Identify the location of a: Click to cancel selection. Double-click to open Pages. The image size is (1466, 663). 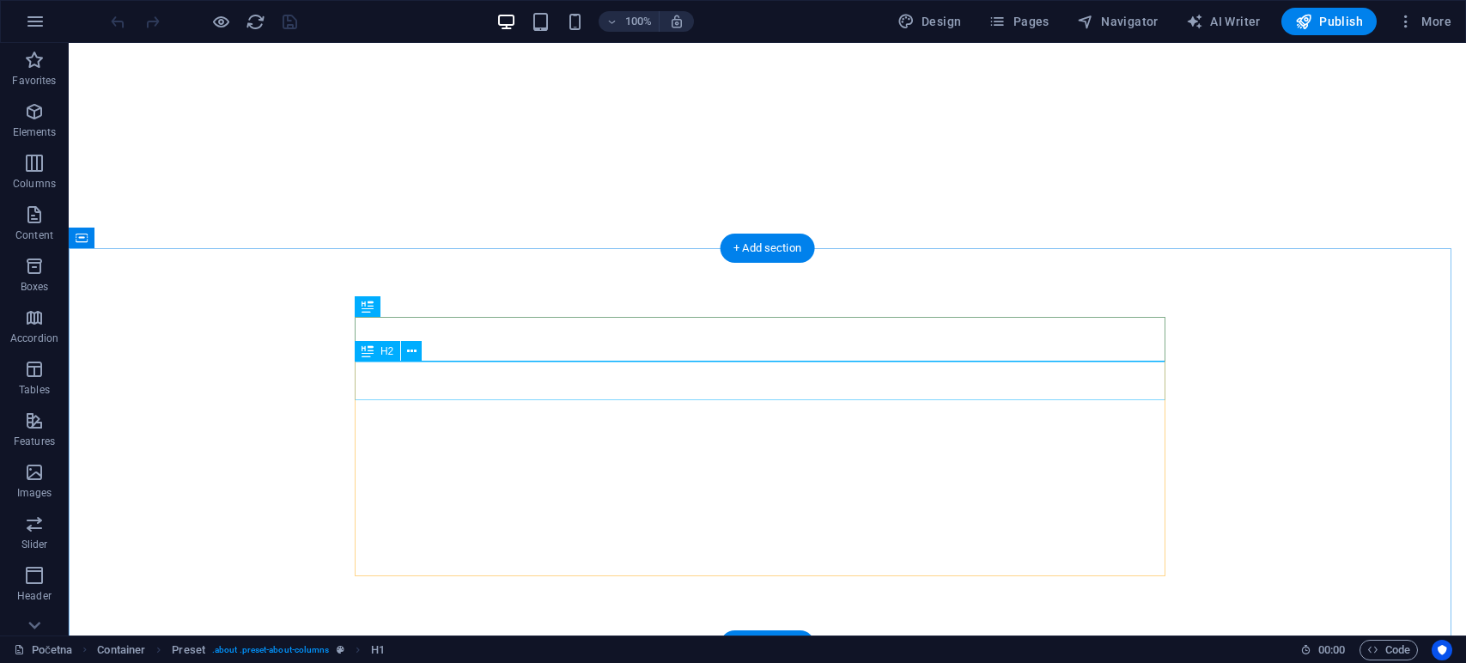
(43, 650).